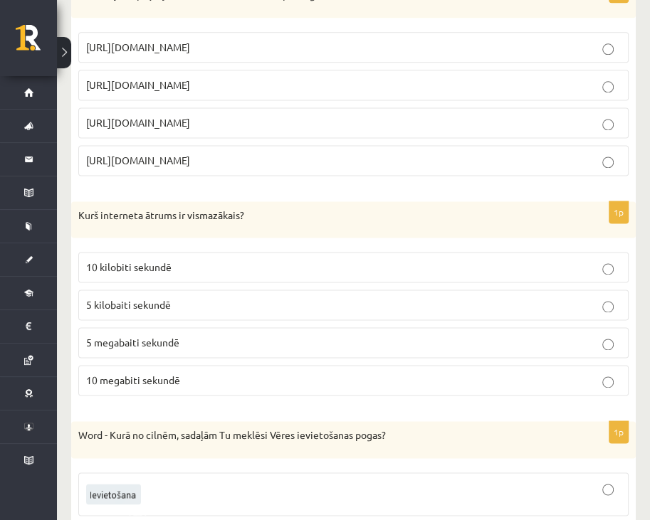 The height and width of the screenshot is (520, 650). I want to click on input: 10 megabiti sekundē, so click(608, 382).